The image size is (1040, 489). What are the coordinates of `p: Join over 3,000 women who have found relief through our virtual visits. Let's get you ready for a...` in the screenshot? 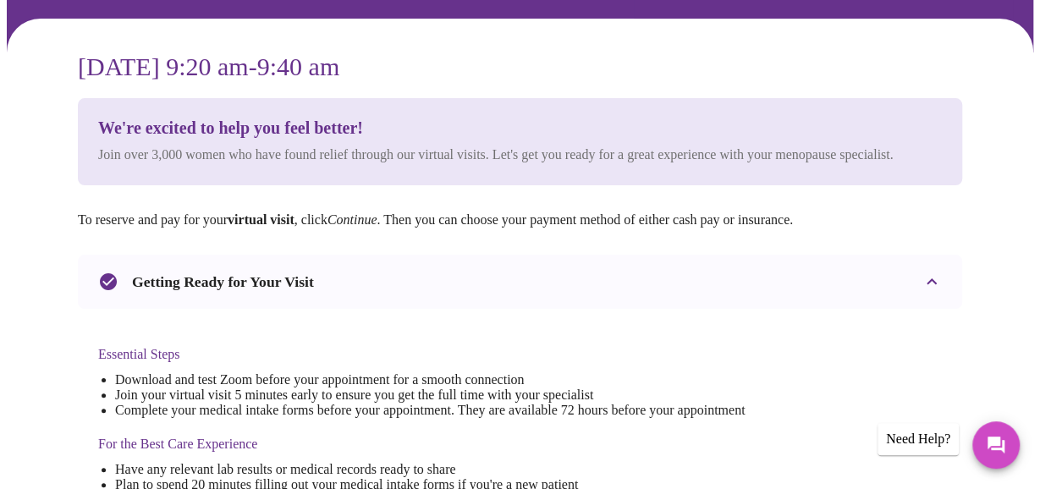 It's located at (496, 155).